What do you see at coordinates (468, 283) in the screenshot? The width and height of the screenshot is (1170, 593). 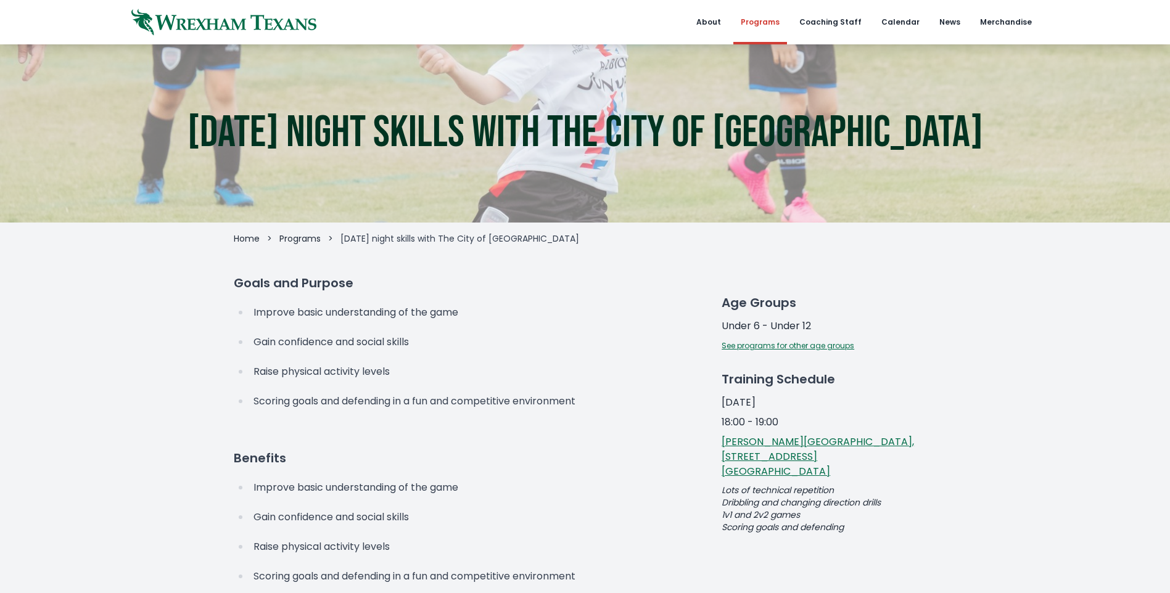 I see `h3: Goals and Purpose` at bounding box center [468, 283].